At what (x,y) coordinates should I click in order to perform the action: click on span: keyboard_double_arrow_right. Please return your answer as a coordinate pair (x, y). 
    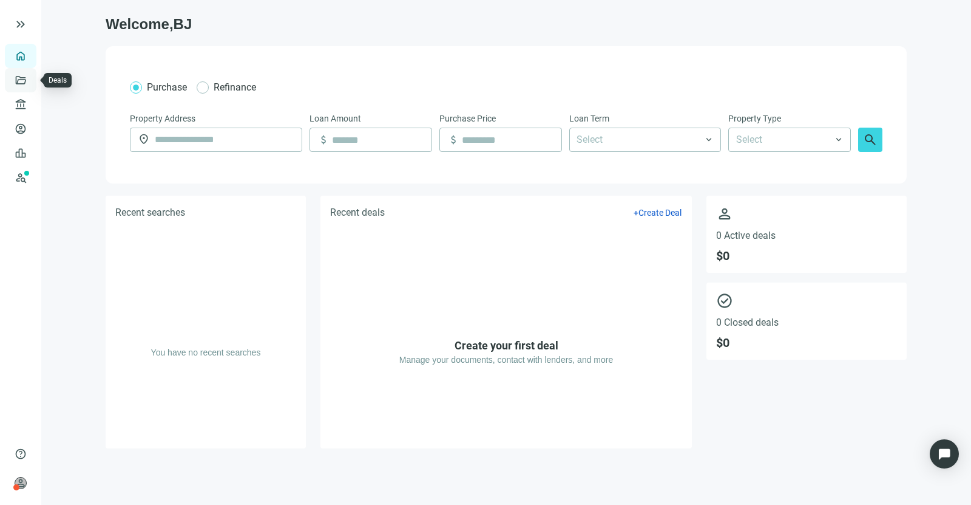
    Looking at the image, I should click on (21, 24).